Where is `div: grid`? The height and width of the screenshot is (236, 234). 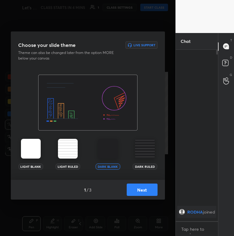 div: grid is located at coordinates (196, 212).